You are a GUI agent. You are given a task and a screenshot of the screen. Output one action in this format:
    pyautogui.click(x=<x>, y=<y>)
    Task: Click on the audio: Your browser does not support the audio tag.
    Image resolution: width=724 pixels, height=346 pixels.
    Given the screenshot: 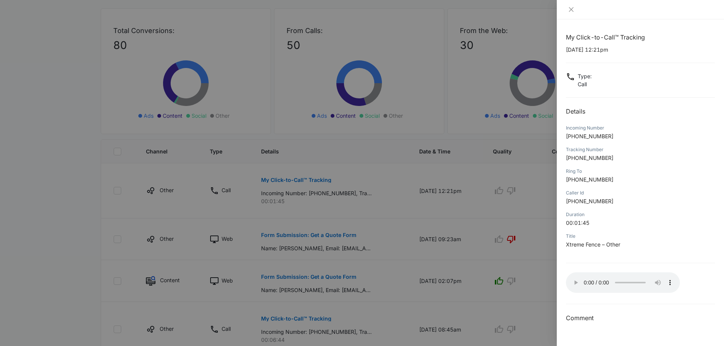 What is the action you would take?
    pyautogui.click(x=623, y=283)
    